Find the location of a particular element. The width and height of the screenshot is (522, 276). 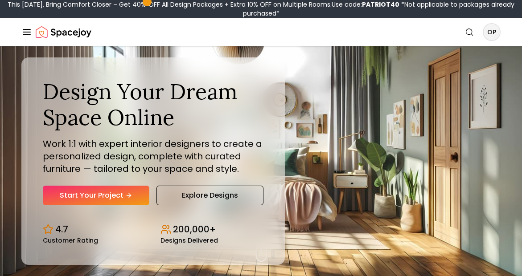

a: Spacejoy is located at coordinates (63, 32).